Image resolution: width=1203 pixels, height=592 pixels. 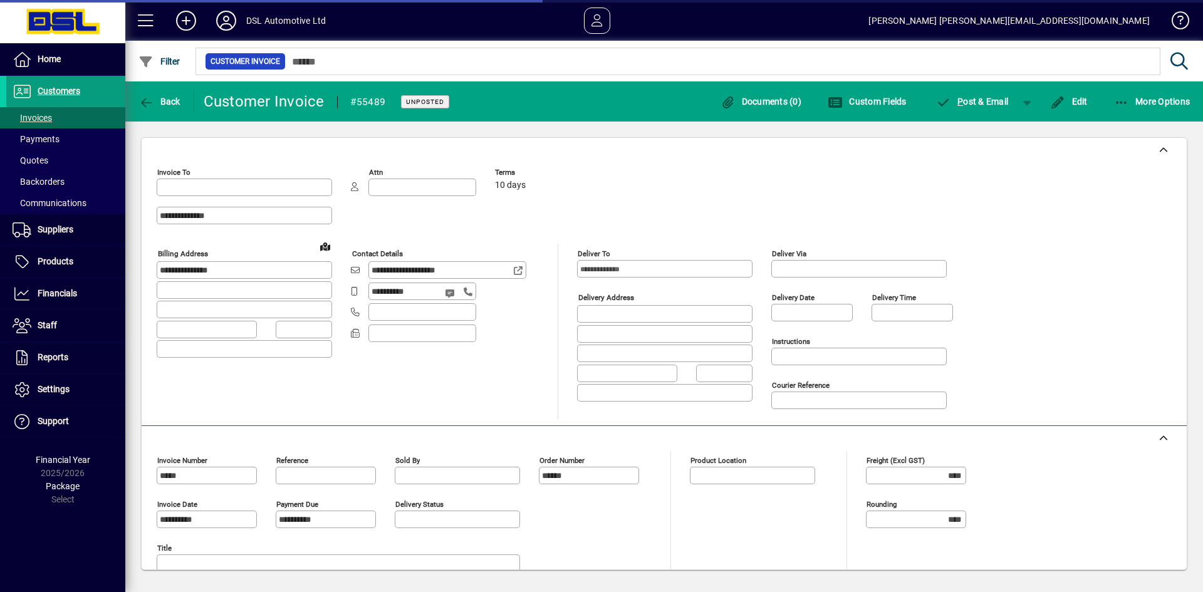 I want to click on a: Knowledge Base, so click(x=1175, y=23).